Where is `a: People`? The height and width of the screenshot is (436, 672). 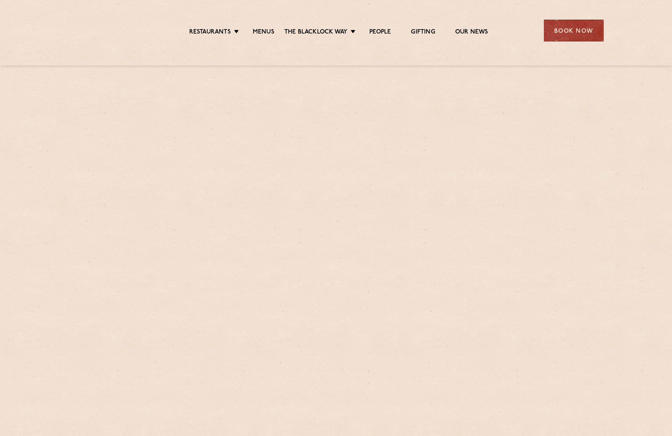 a: People is located at coordinates (380, 33).